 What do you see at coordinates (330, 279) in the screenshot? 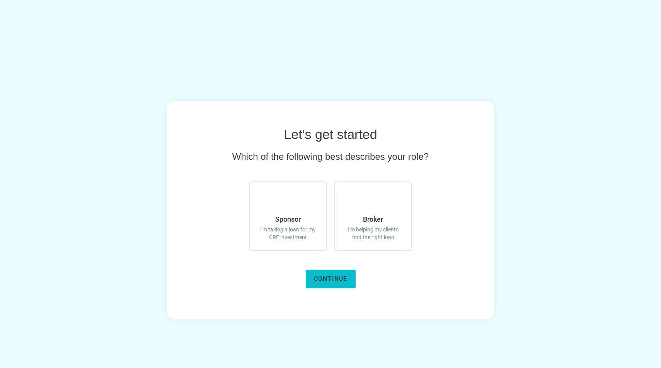
I see `button: Continue` at bounding box center [330, 279].